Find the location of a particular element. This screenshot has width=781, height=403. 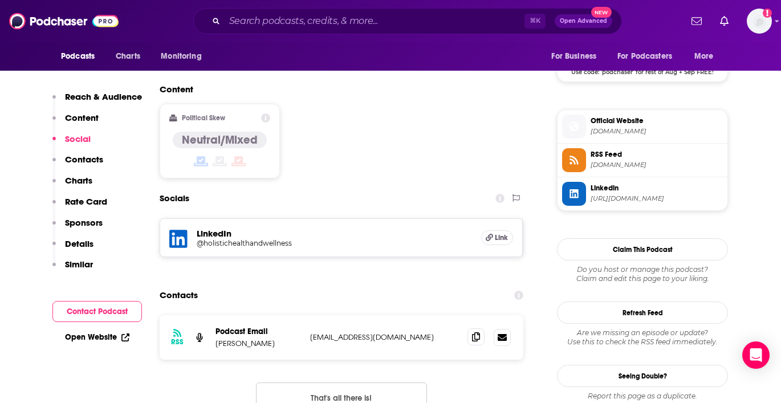

button: Charts is located at coordinates (72, 185).